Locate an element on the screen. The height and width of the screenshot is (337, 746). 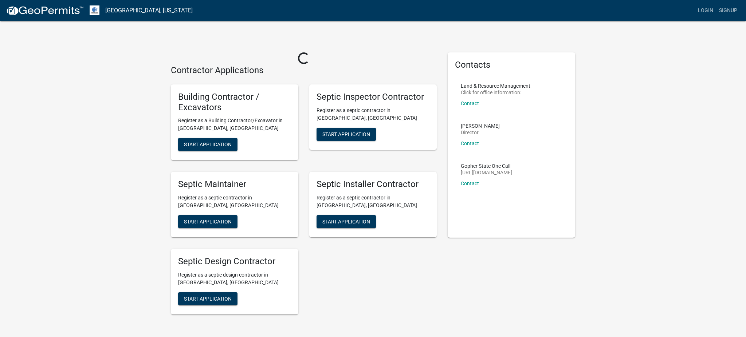
p: Land & Resource Management is located at coordinates (496, 86).